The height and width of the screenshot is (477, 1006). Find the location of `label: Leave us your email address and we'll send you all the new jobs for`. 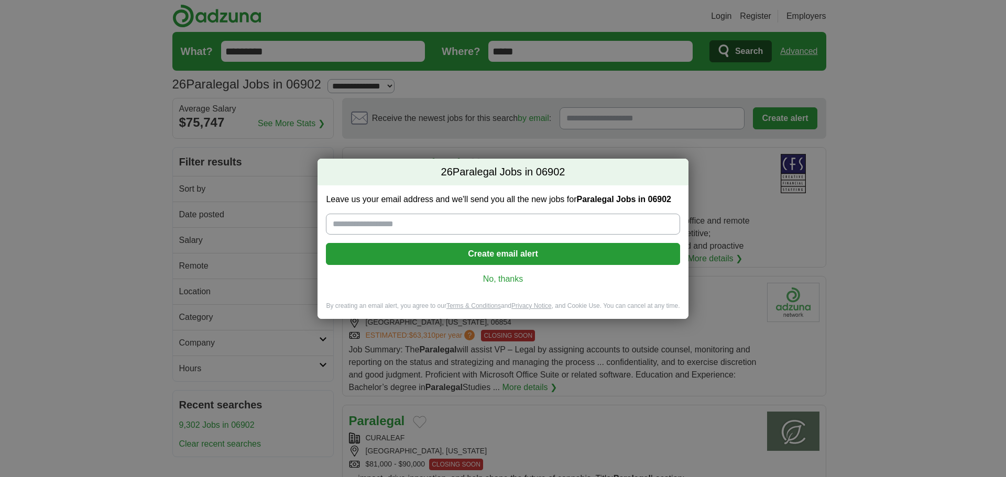

label: Leave us your email address and we'll send you all the new jobs for is located at coordinates (502, 200).